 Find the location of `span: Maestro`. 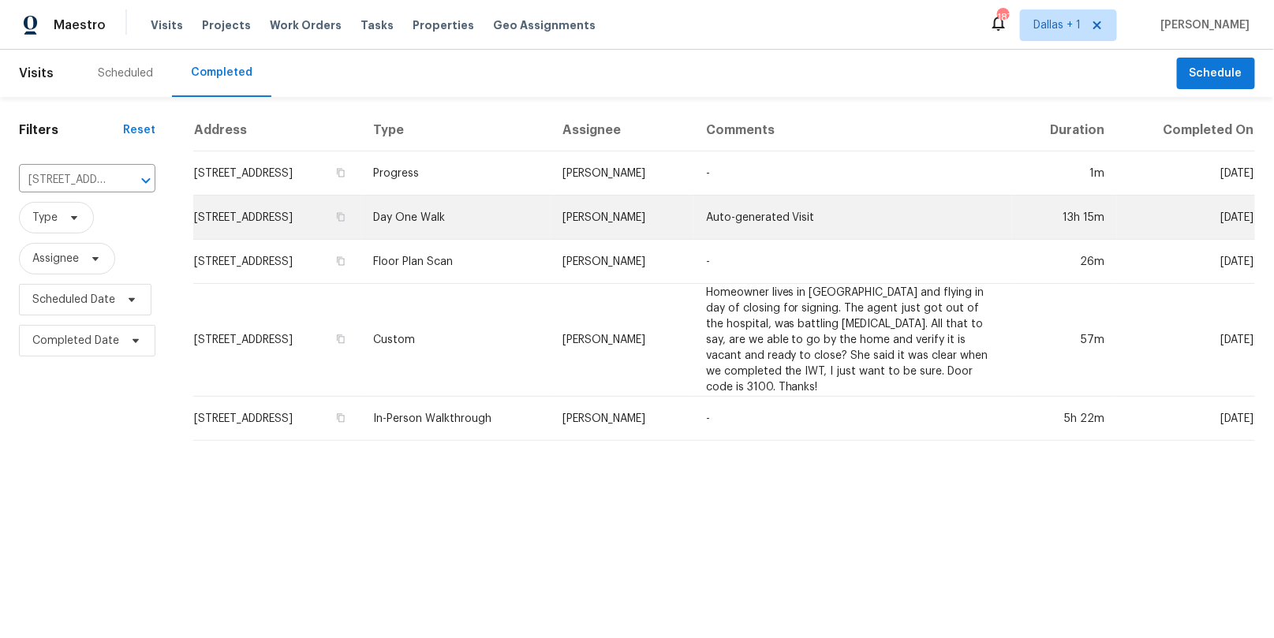

span: Maestro is located at coordinates (80, 25).